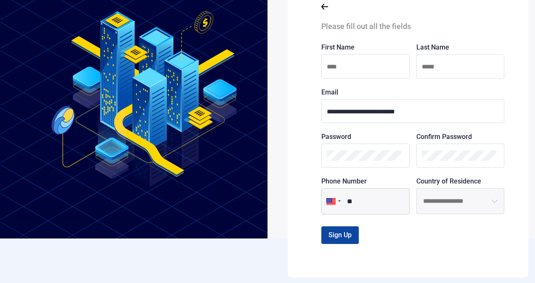 The height and width of the screenshot is (283, 535). What do you see at coordinates (340, 236) in the screenshot?
I see `button: Sign Up` at bounding box center [340, 236].